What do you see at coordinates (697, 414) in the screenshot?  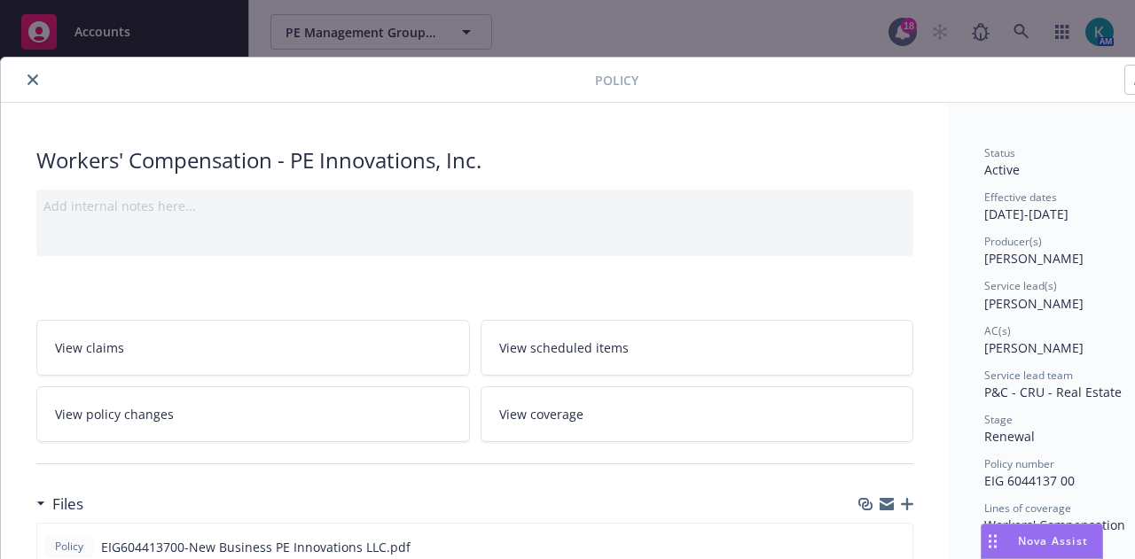 I see `a: View coverage` at bounding box center [697, 414].